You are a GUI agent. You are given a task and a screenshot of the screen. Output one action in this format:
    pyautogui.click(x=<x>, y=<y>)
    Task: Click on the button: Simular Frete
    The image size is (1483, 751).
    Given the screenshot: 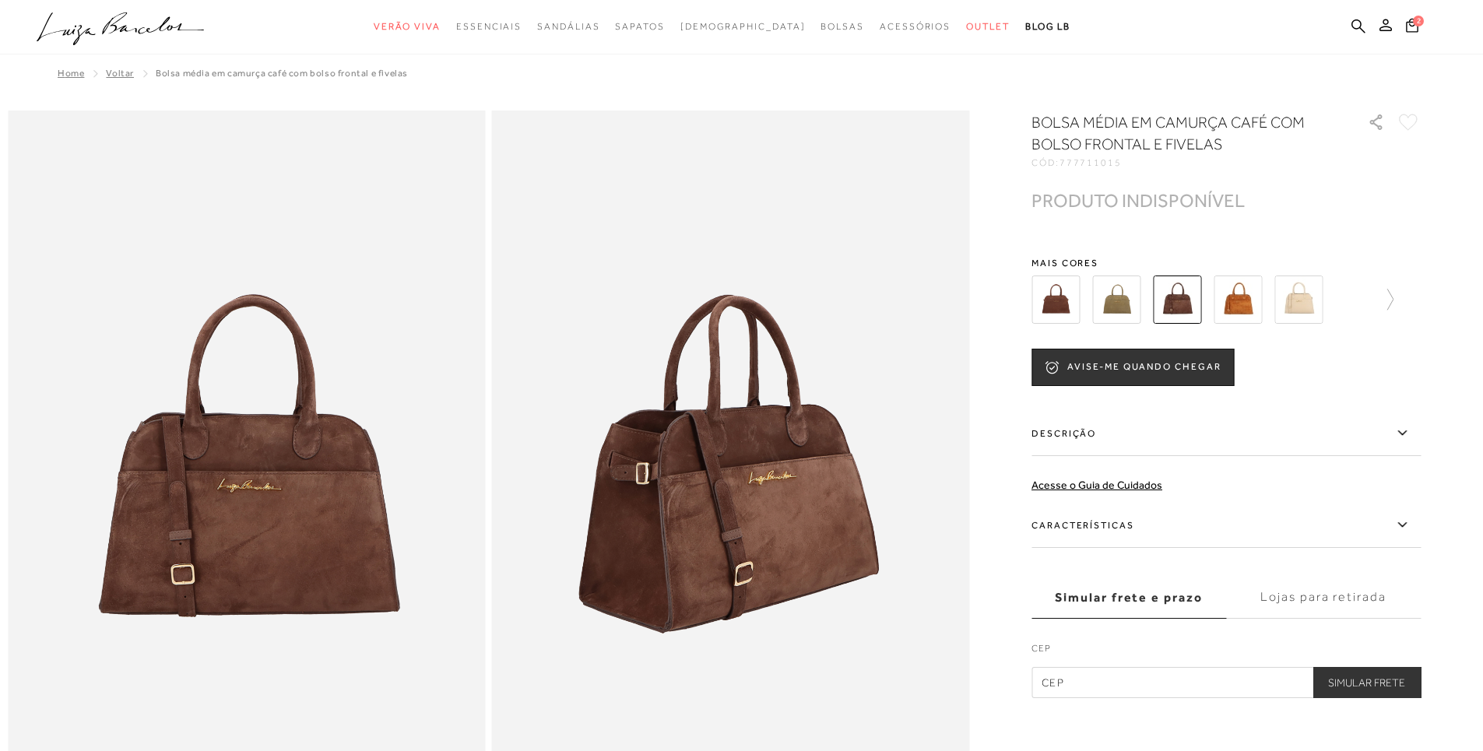 What is the action you would take?
    pyautogui.click(x=1366, y=683)
    